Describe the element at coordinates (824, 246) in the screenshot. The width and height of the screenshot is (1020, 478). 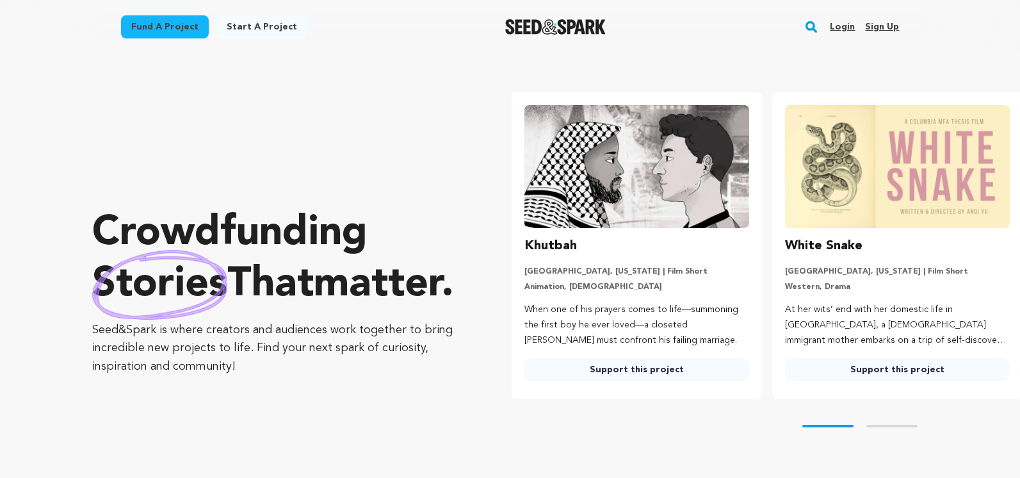
I see `h3: White Snake` at that location.